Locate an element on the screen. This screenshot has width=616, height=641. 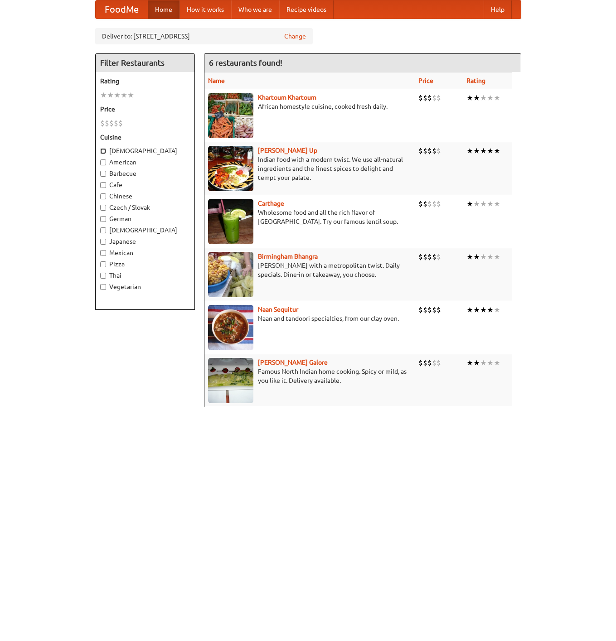
a: How it works is located at coordinates (205, 10).